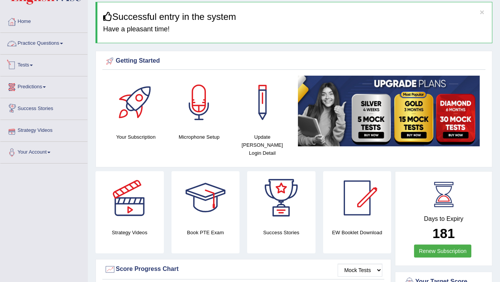  What do you see at coordinates (389, 111) in the screenshot?
I see `img: small5.jpg` at bounding box center [389, 111].